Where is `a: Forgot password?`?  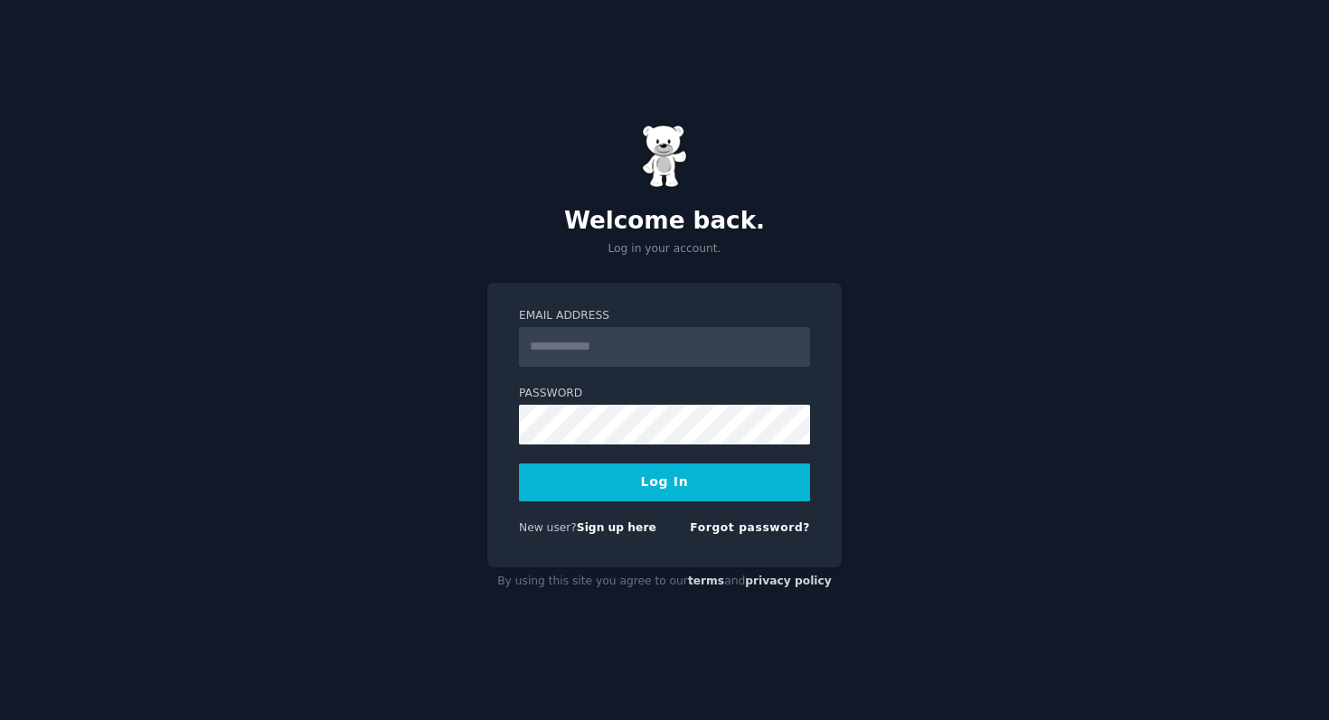
a: Forgot password? is located at coordinates (749, 528).